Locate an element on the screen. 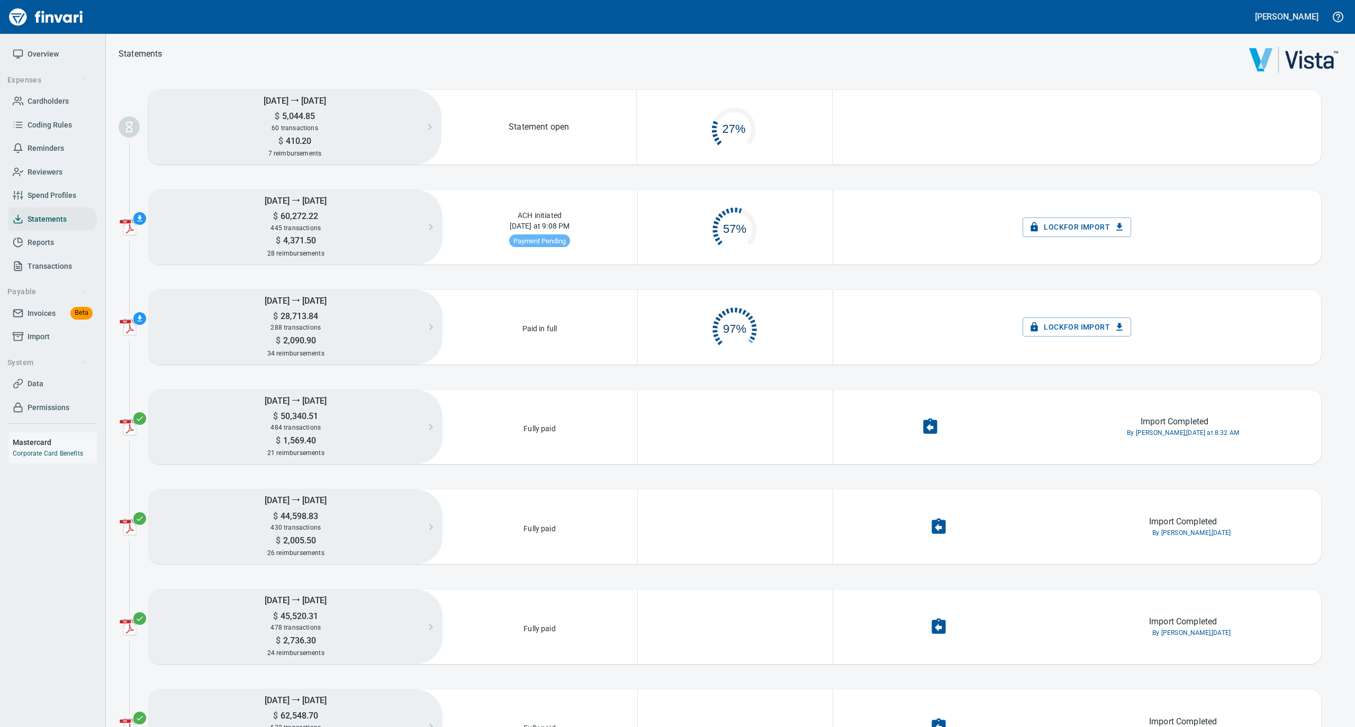  span: 21 reimbursements is located at coordinates (296, 453).